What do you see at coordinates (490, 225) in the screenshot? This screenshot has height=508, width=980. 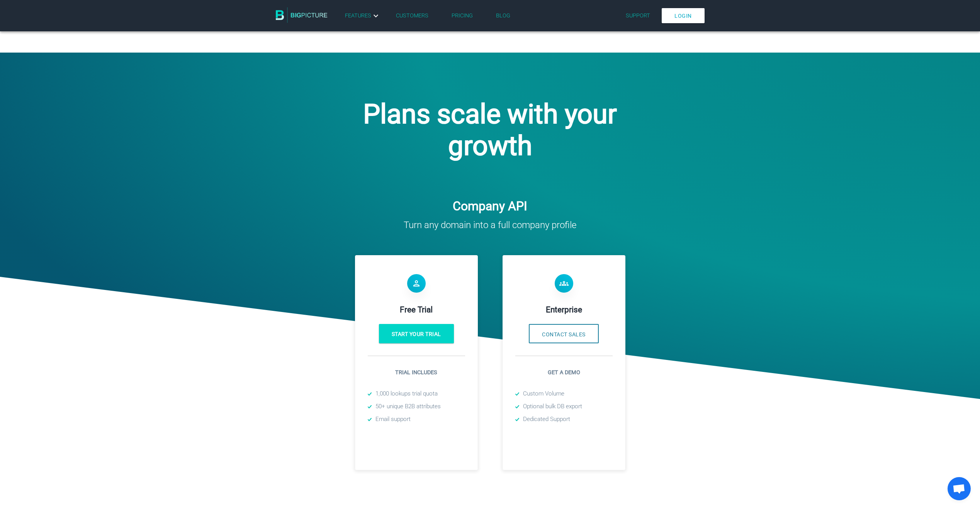 I see `h3: Turn any domain into a full company profile` at bounding box center [490, 225].